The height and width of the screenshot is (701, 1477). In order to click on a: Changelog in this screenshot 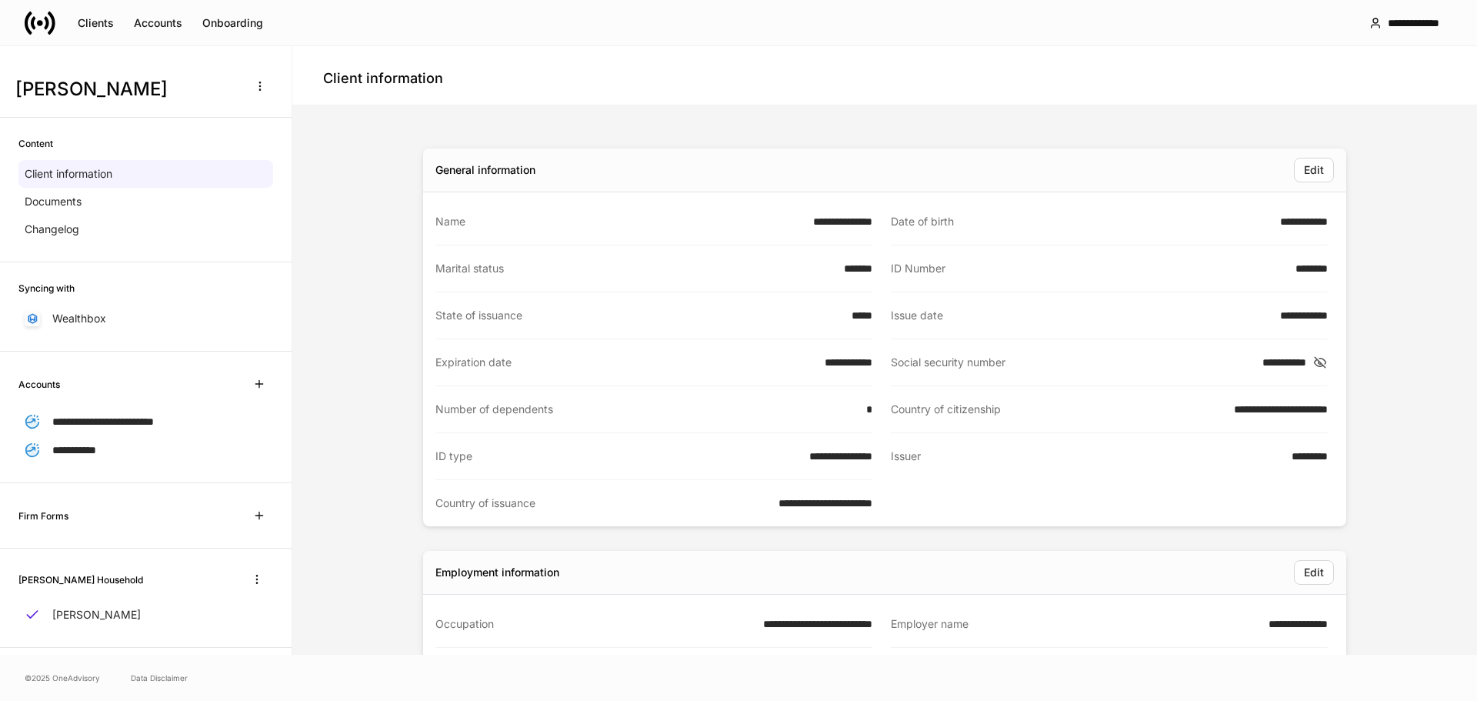, I will do `click(145, 229)`.